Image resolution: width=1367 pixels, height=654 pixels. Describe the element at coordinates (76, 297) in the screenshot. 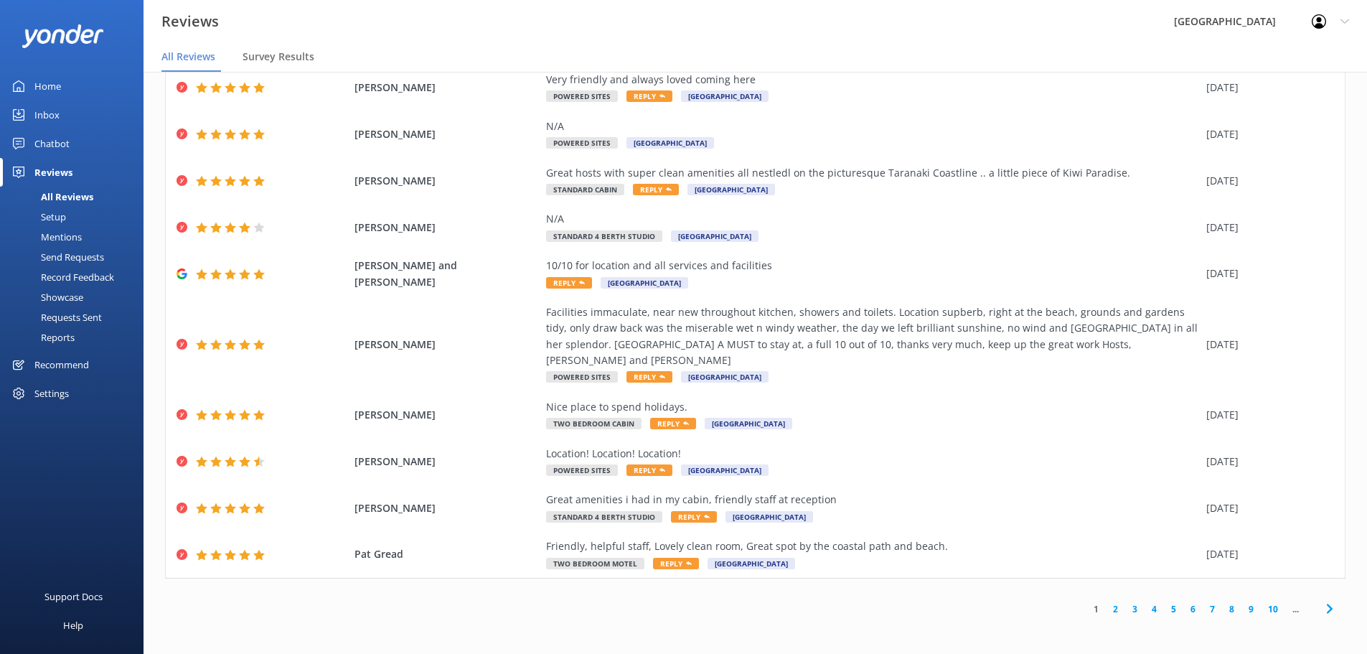

I see `a: Showcase` at that location.